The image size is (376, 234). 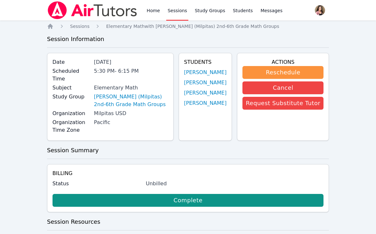 I want to click on div: Elementary Math, so click(x=131, y=88).